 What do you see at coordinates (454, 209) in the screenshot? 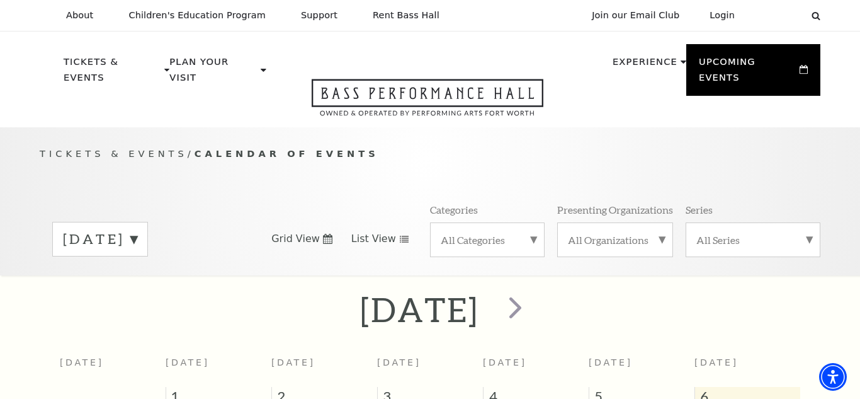
I see `p: Categories` at bounding box center [454, 209].